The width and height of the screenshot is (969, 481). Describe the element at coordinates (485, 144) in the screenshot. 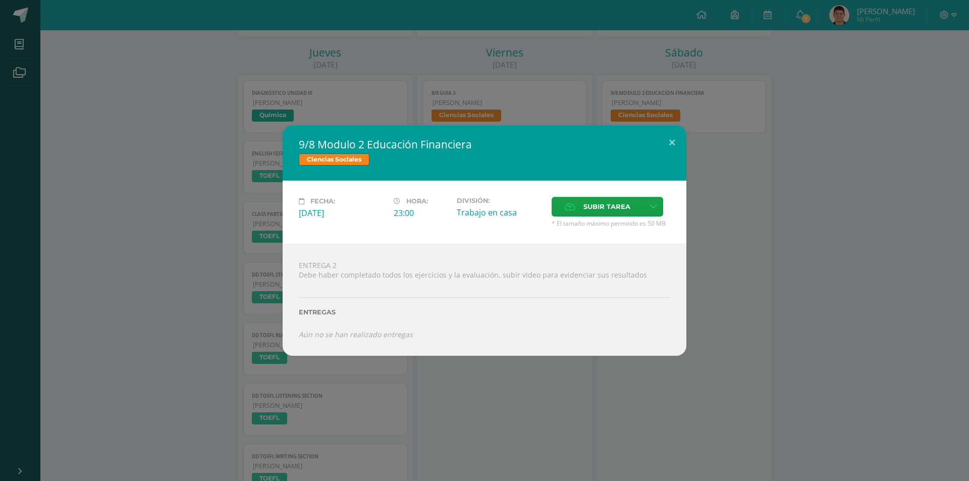

I see `h2: 9/8 Modulo 2 Educación Financiera` at that location.